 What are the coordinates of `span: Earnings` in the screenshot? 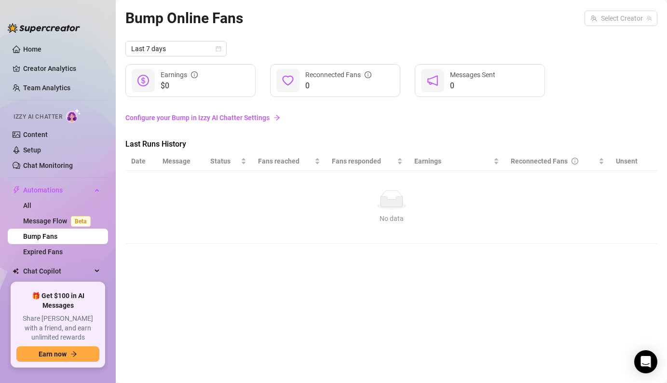 It's located at (453, 161).